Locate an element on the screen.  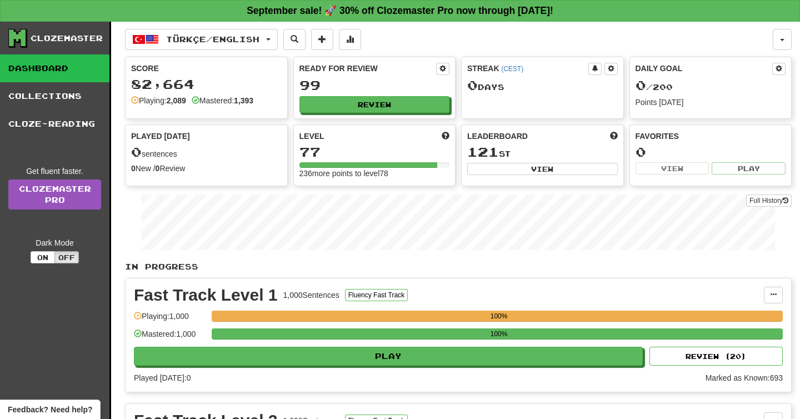
span: Level is located at coordinates (312, 136).